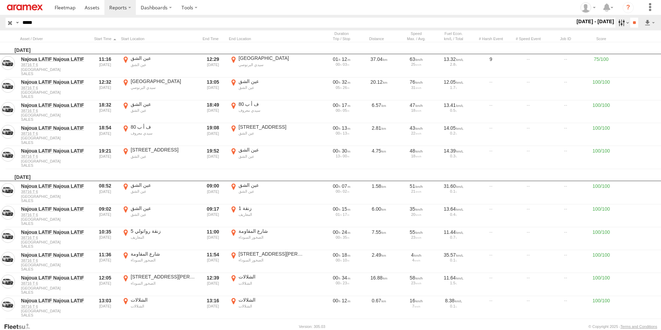 This screenshot has height=330, width=661. I want to click on div: سيدي البرنوصي, so click(163, 87).